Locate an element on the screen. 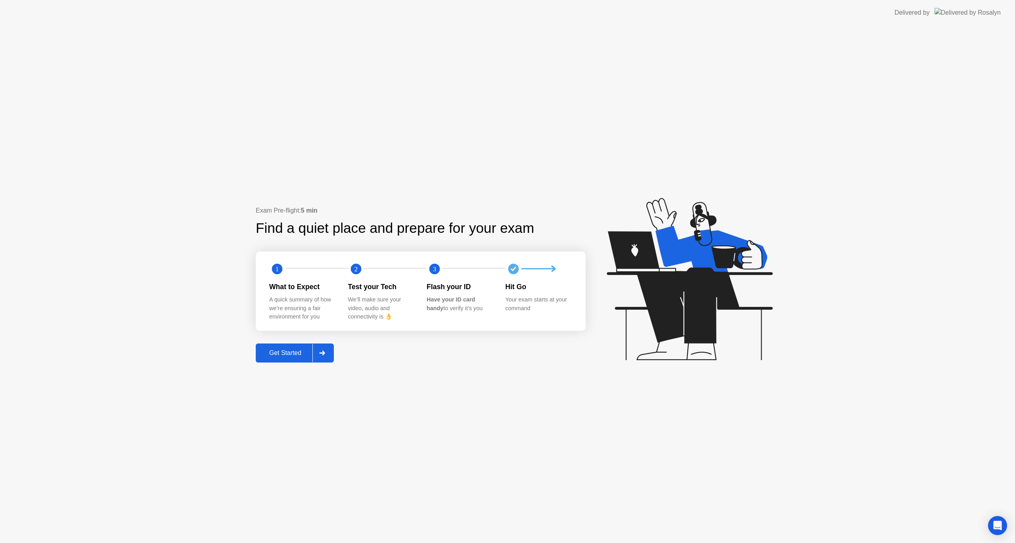 The width and height of the screenshot is (1015, 543). div: to verify it’s you is located at coordinates (459, 304).